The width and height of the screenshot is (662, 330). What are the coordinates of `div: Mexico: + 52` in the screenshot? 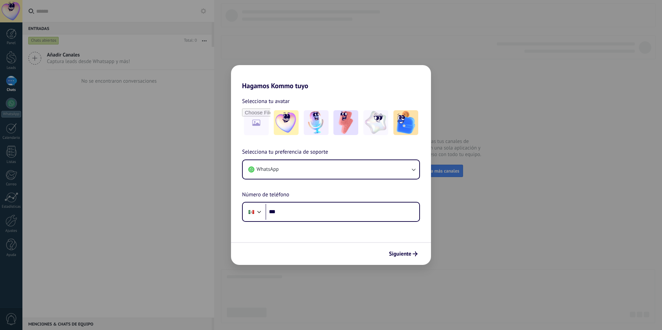 It's located at (251, 212).